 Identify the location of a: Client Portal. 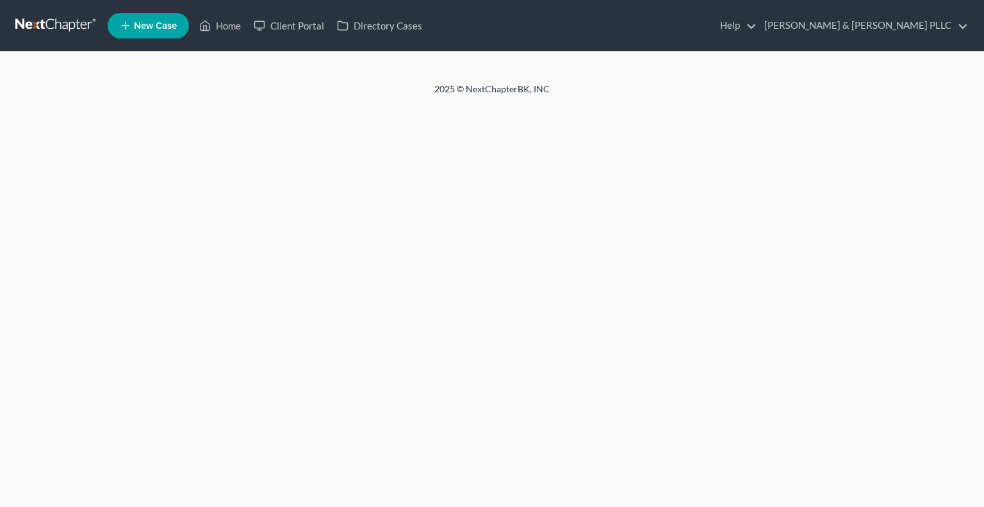
(289, 26).